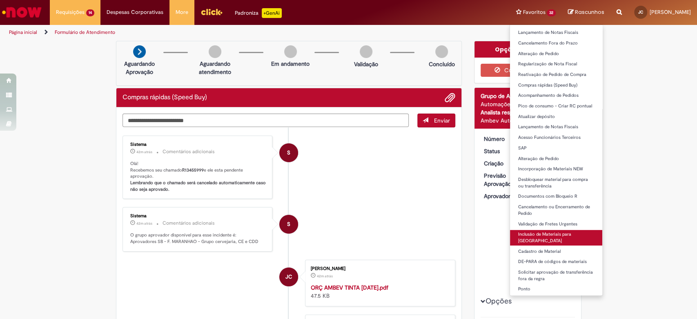  What do you see at coordinates (23, 32) in the screenshot?
I see `a: Página inicial` at bounding box center [23, 32].